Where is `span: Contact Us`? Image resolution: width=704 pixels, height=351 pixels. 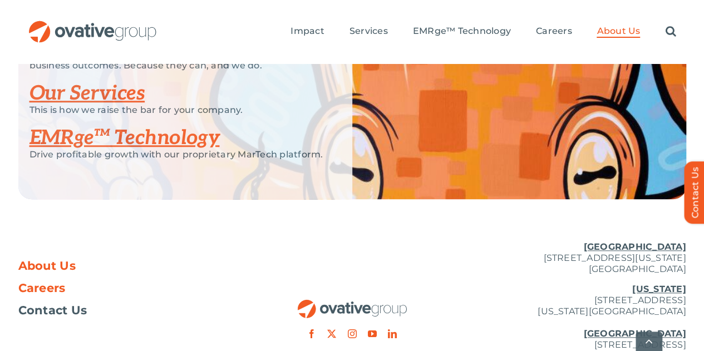 span: Contact Us is located at coordinates (53, 311).